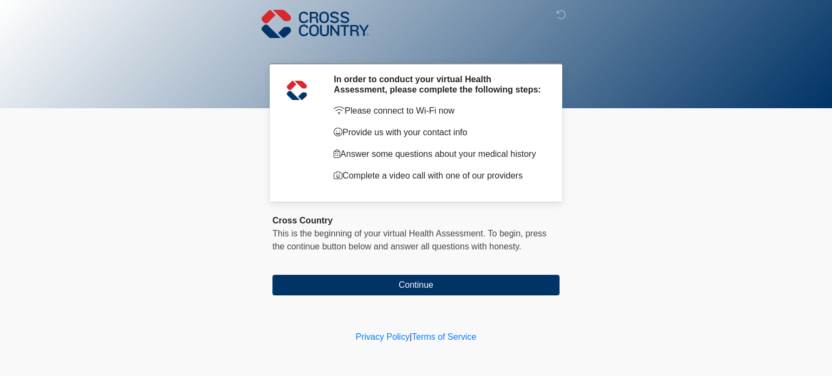 This screenshot has height=376, width=832. Describe the element at coordinates (438, 111) in the screenshot. I see `p: Please connect to Wi-Fi now` at that location.